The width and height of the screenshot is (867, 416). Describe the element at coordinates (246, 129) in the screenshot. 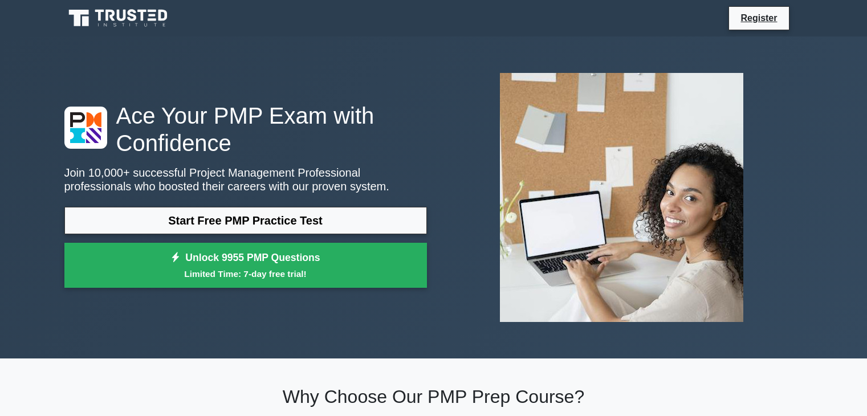

I see `h1: Ace Your PMP Exam with Confidence` at that location.